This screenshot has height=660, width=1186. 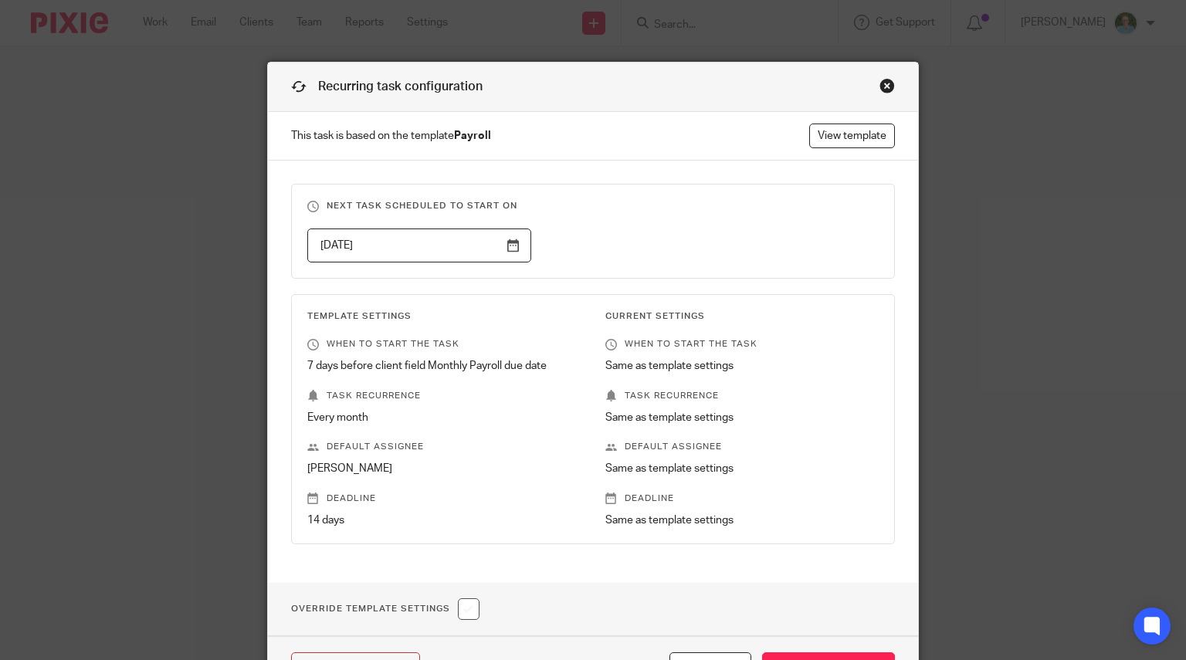 What do you see at coordinates (444, 366) in the screenshot?
I see `p: 7 days before client field Monthly Payroll due date` at bounding box center [444, 366].